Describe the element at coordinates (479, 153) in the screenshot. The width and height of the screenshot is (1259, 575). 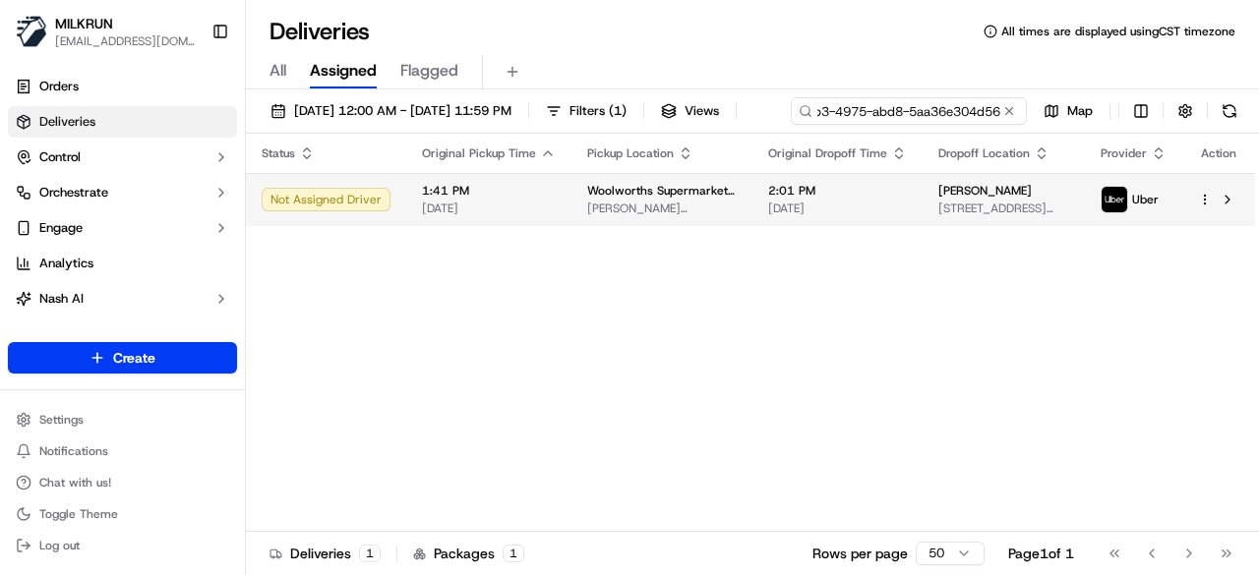
I see `span: Original Pickup Time` at that location.